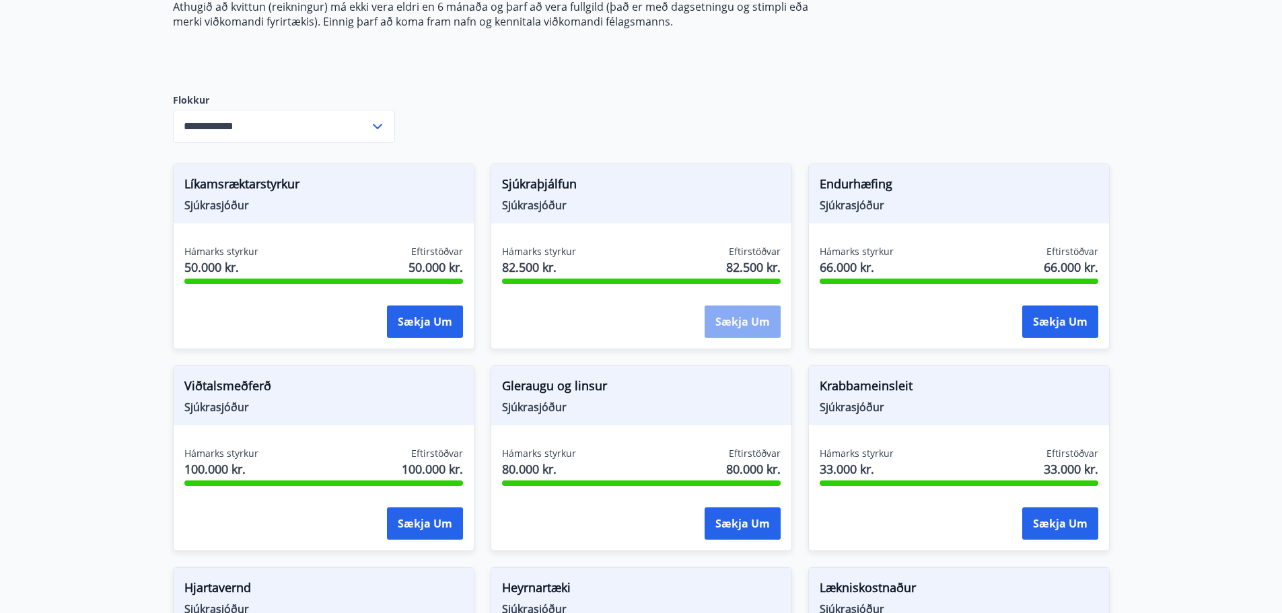 The height and width of the screenshot is (613, 1282). Describe the element at coordinates (324, 186) in the screenshot. I see `span: Líkamsræktarstyrkur` at that location.